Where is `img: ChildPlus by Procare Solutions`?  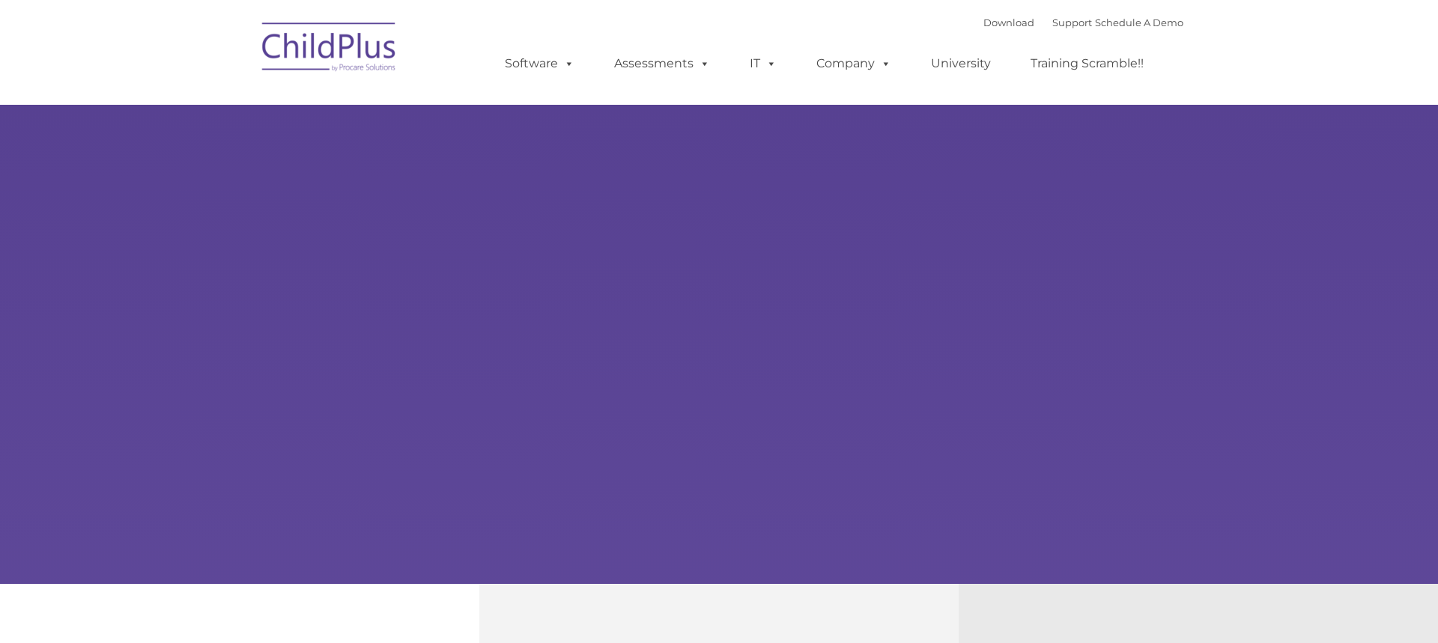
img: ChildPlus by Procare Solutions is located at coordinates (330, 49).